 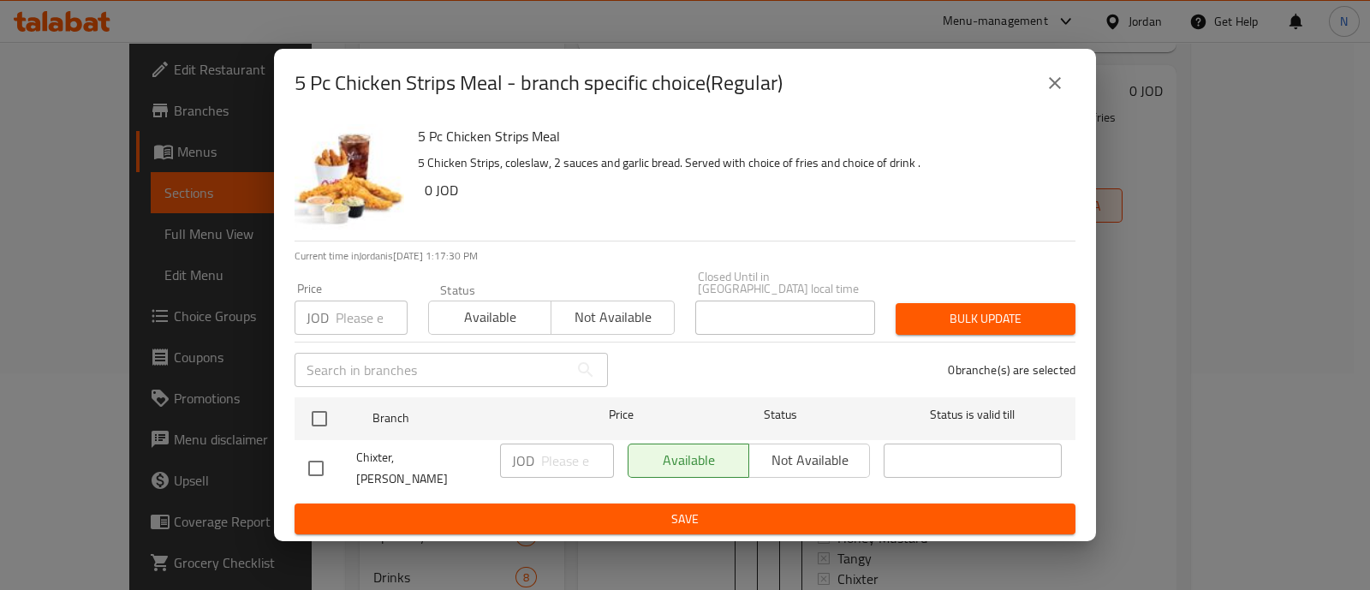 What do you see at coordinates (685, 519) in the screenshot?
I see `span: Save` at bounding box center [685, 519].